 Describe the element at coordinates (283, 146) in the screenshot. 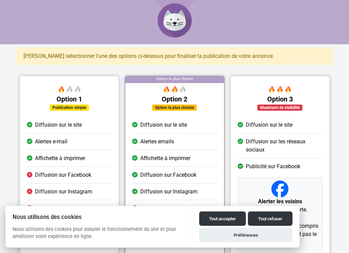

I see `span: Diffusion sur les réseaux sociaux` at that location.